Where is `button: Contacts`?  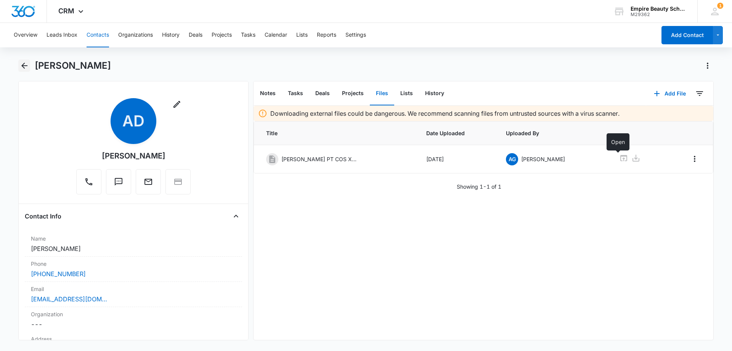
button: Contacts is located at coordinates (98, 35).